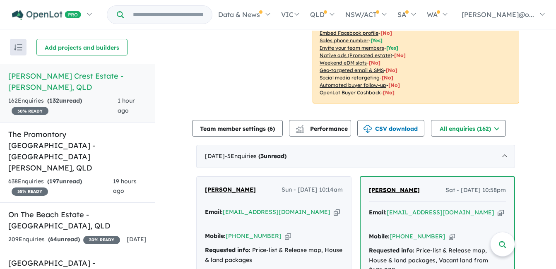  Describe the element at coordinates (53, 239) in the screenshot. I see `span: 64` at that location.